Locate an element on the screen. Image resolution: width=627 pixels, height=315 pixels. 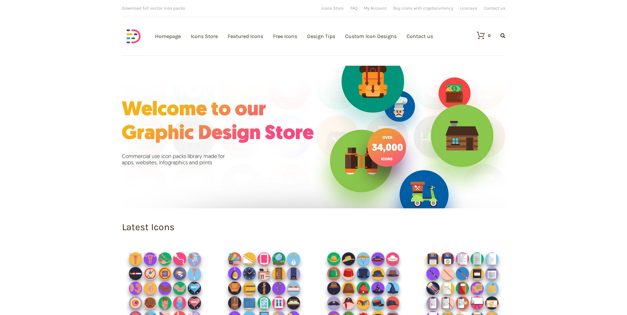
a: Buy icons with cryptocurrency is located at coordinates (423, 8).